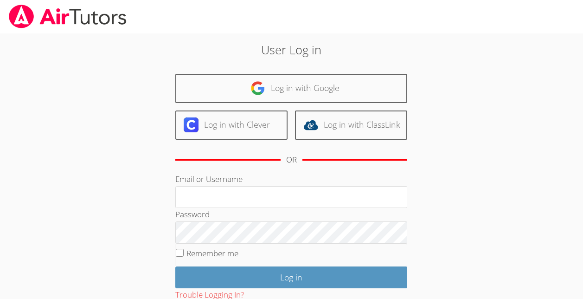  What do you see at coordinates (291, 277) in the screenshot?
I see `input: Log in` at bounding box center [291, 277].